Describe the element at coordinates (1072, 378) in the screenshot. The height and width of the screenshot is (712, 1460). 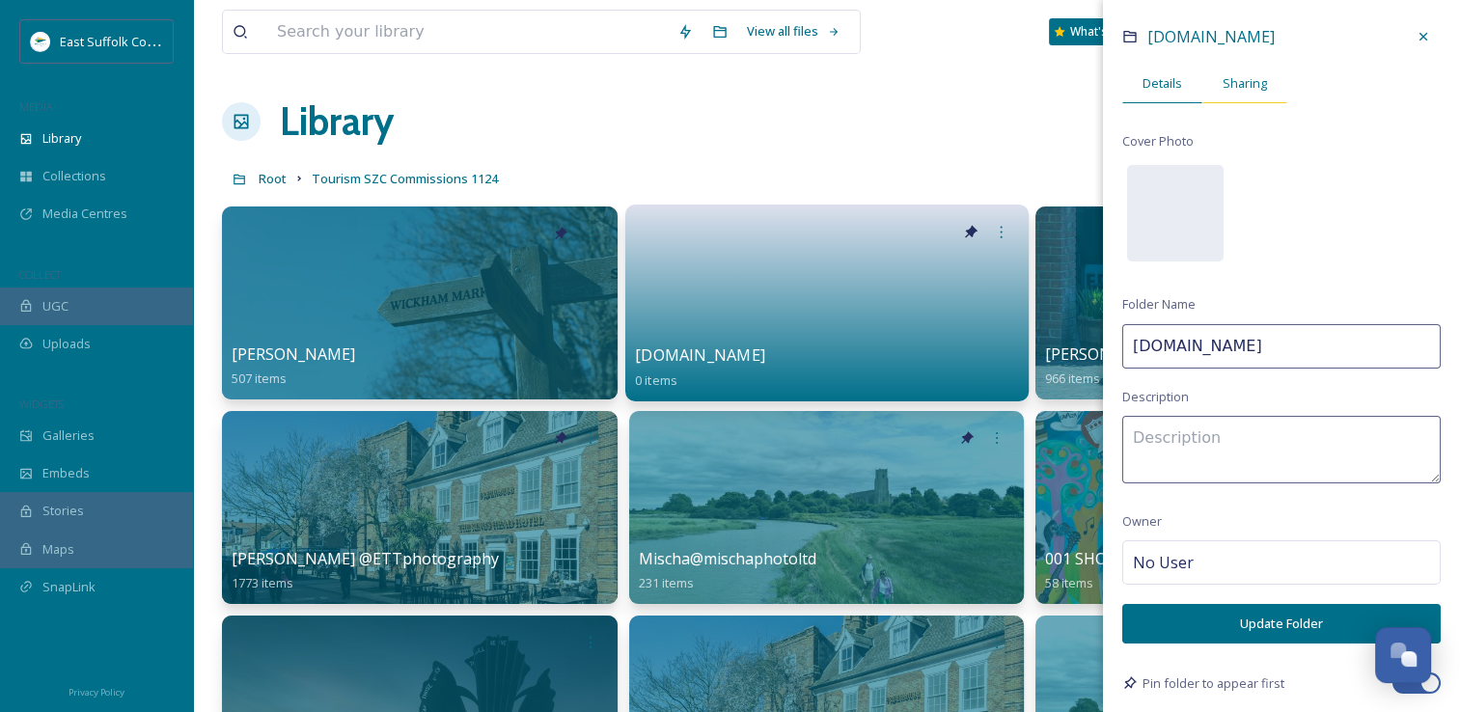
I see `span: 966 items` at that location.